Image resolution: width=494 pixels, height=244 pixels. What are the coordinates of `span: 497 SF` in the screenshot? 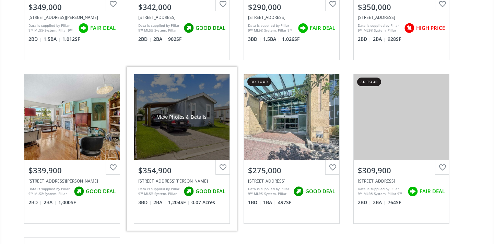 It's located at (285, 203).